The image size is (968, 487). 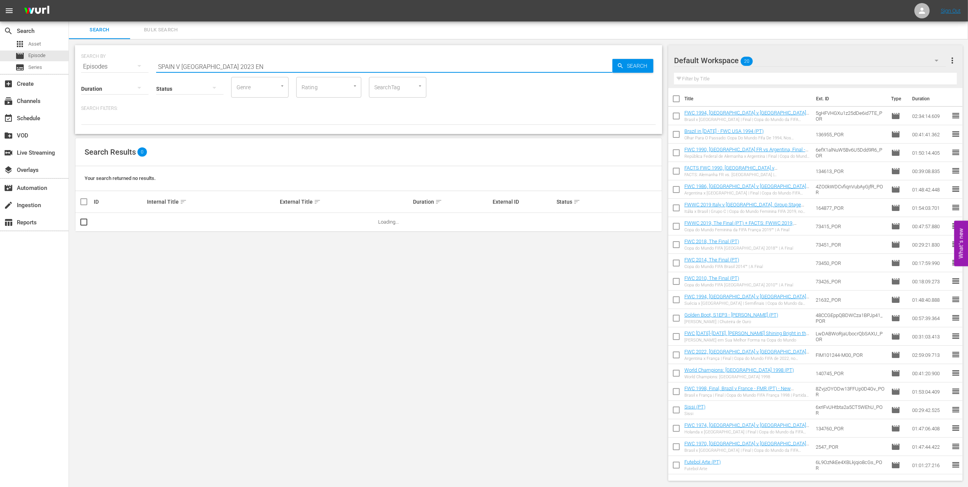 What do you see at coordinates (951, 11) in the screenshot?
I see `a: Sign Out` at bounding box center [951, 11].